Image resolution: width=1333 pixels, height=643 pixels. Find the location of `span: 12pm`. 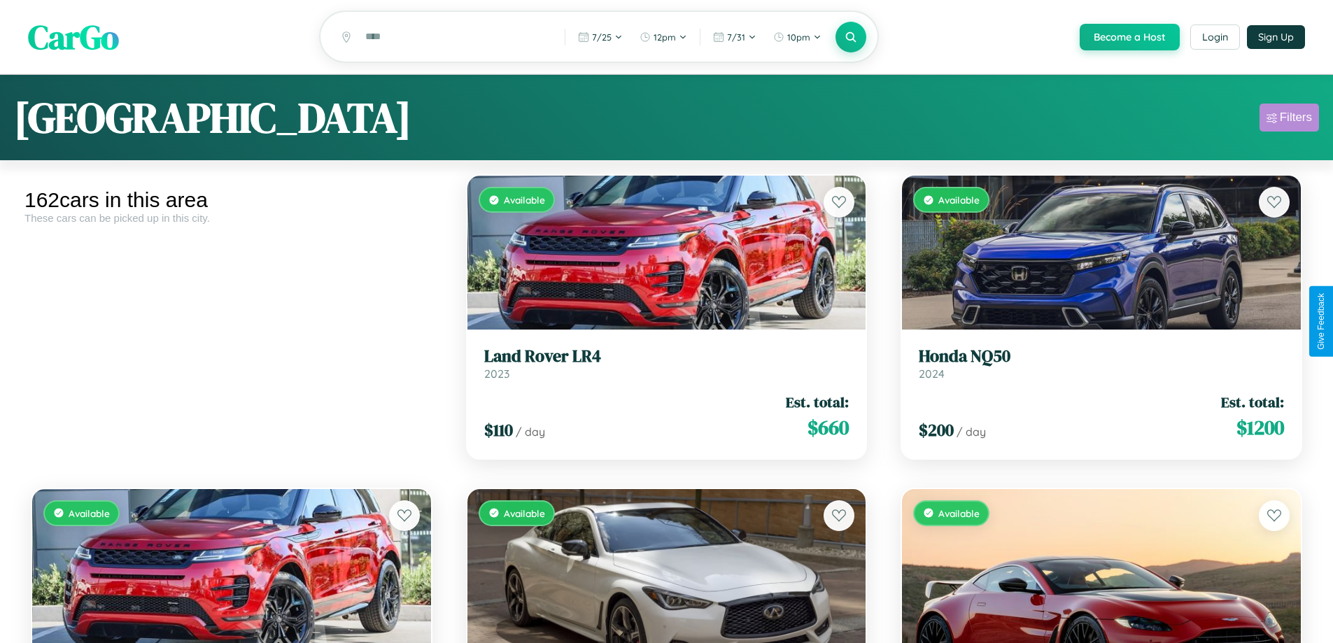

span: 12pm is located at coordinates (665, 37).